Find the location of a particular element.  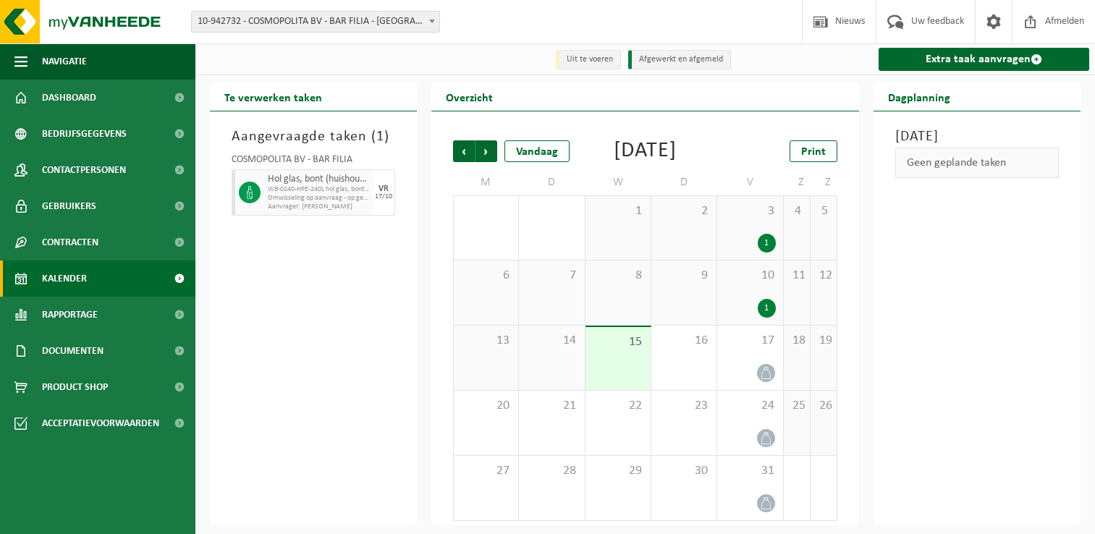

span: 26 is located at coordinates (824, 406).